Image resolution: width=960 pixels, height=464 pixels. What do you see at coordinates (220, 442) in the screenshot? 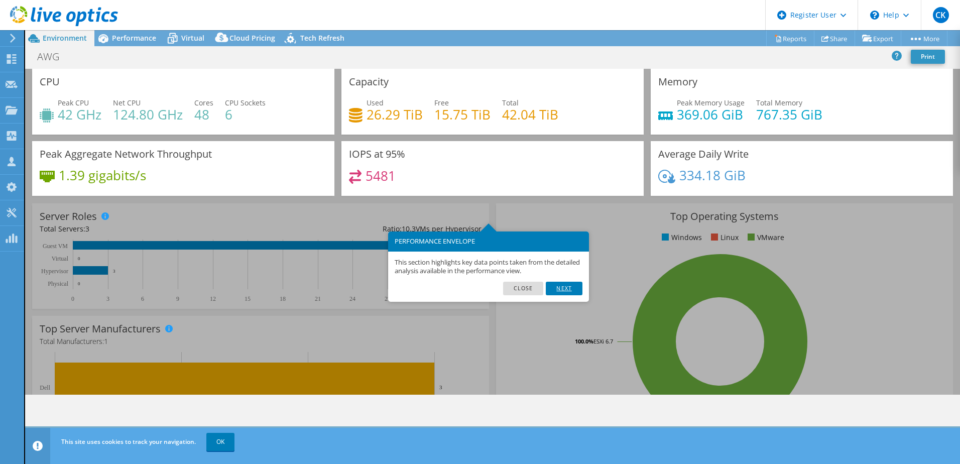
I see `a: OK` at bounding box center [220, 442].